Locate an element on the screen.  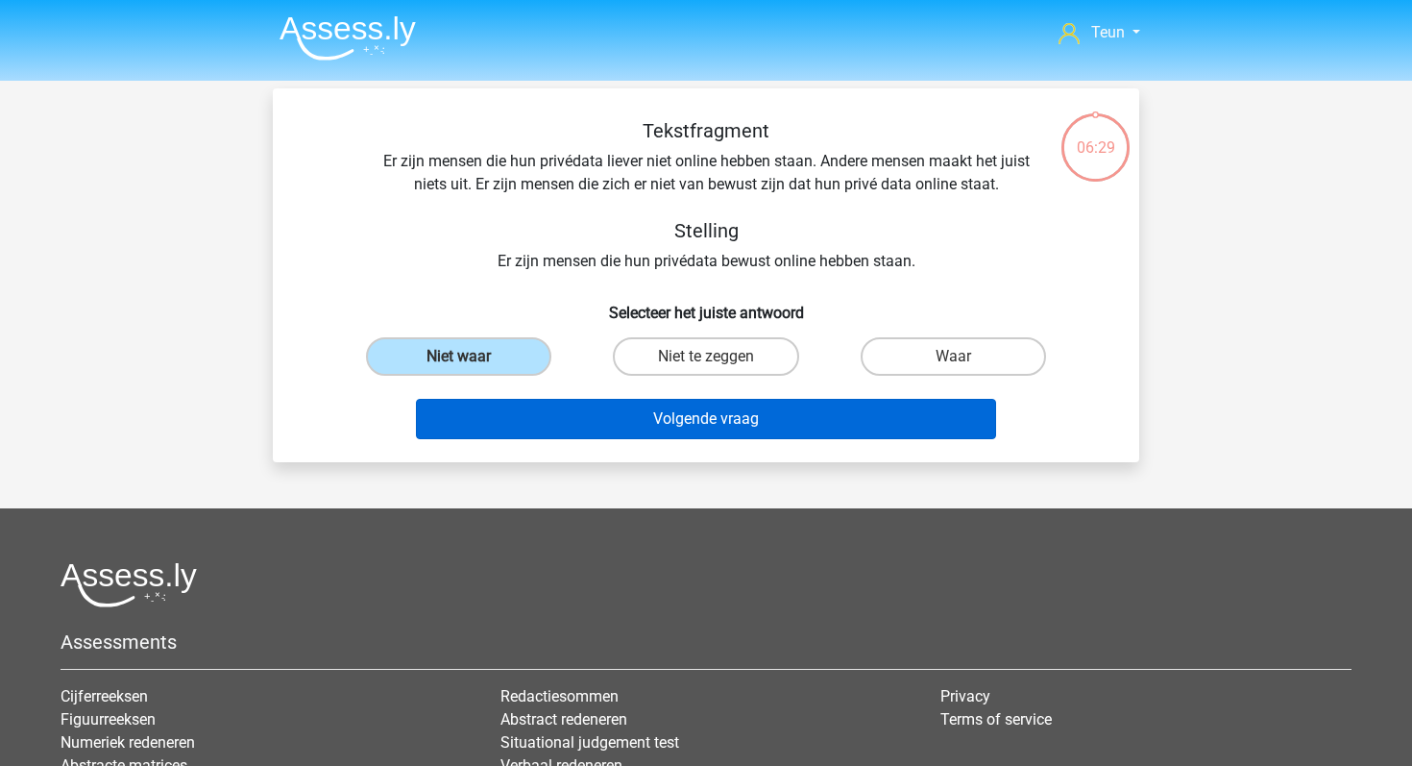
button: Volgende vraag is located at coordinates (706, 419).